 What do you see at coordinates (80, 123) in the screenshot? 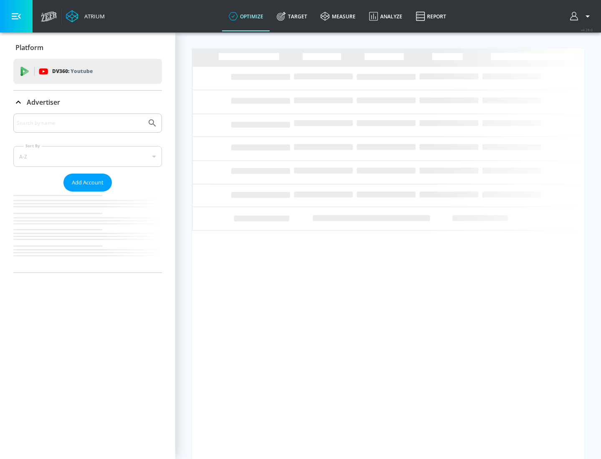
I see `input: Search by name` at bounding box center [80, 123].